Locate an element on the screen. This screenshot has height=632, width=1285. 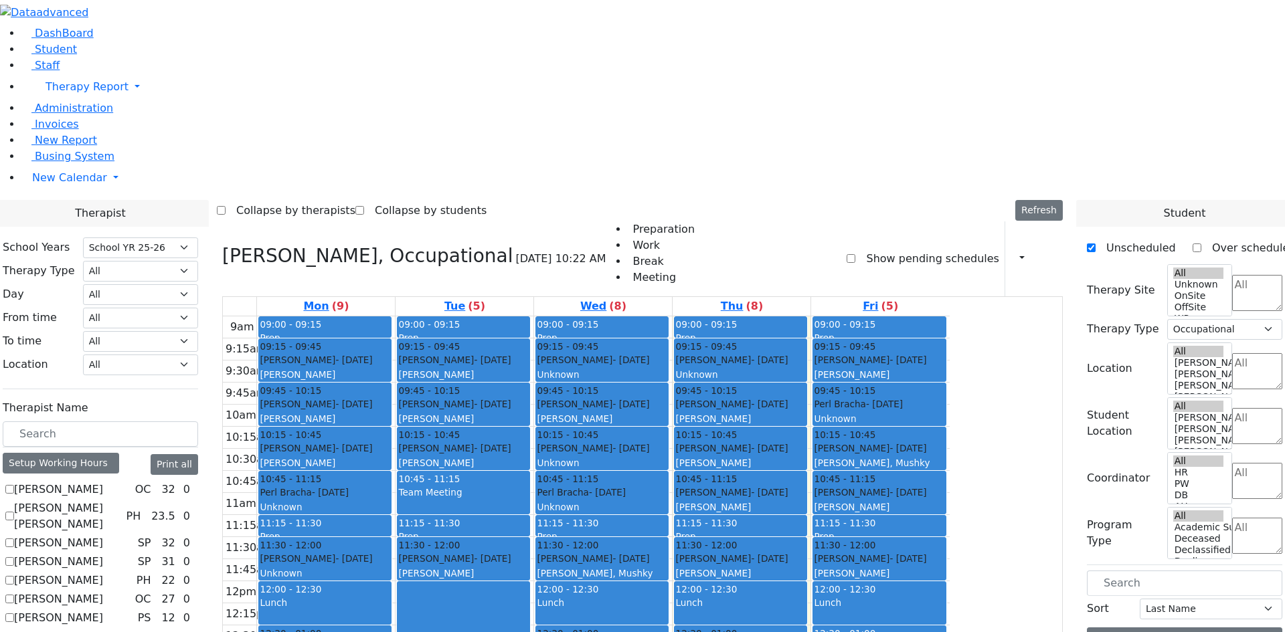
div: 11:30am is located at coordinates (250, 548).